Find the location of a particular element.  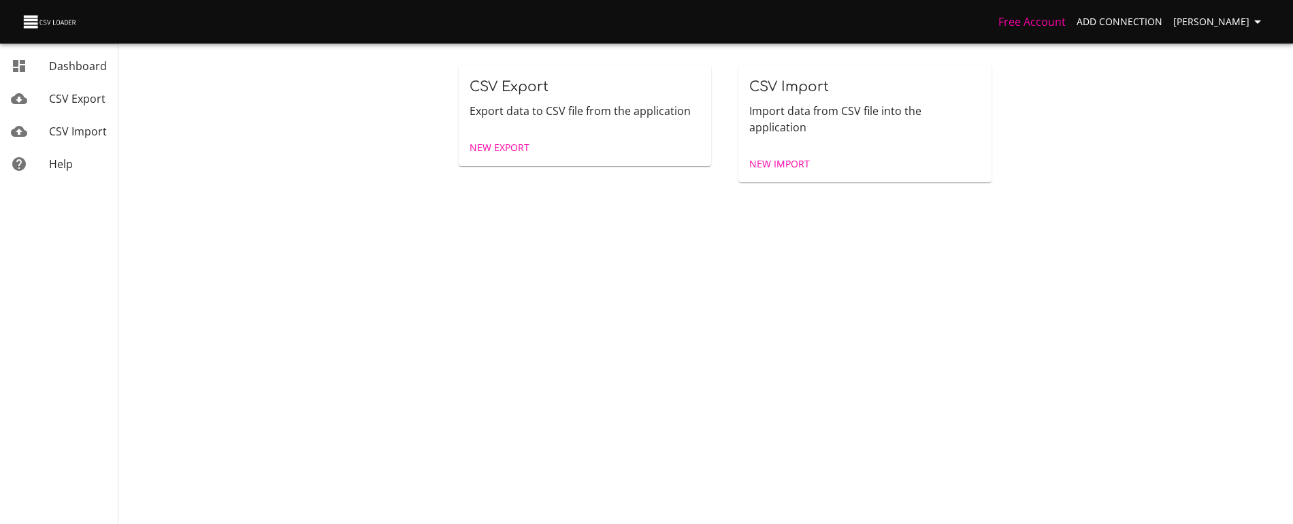

a: Add Connection is located at coordinates (1119, 22).